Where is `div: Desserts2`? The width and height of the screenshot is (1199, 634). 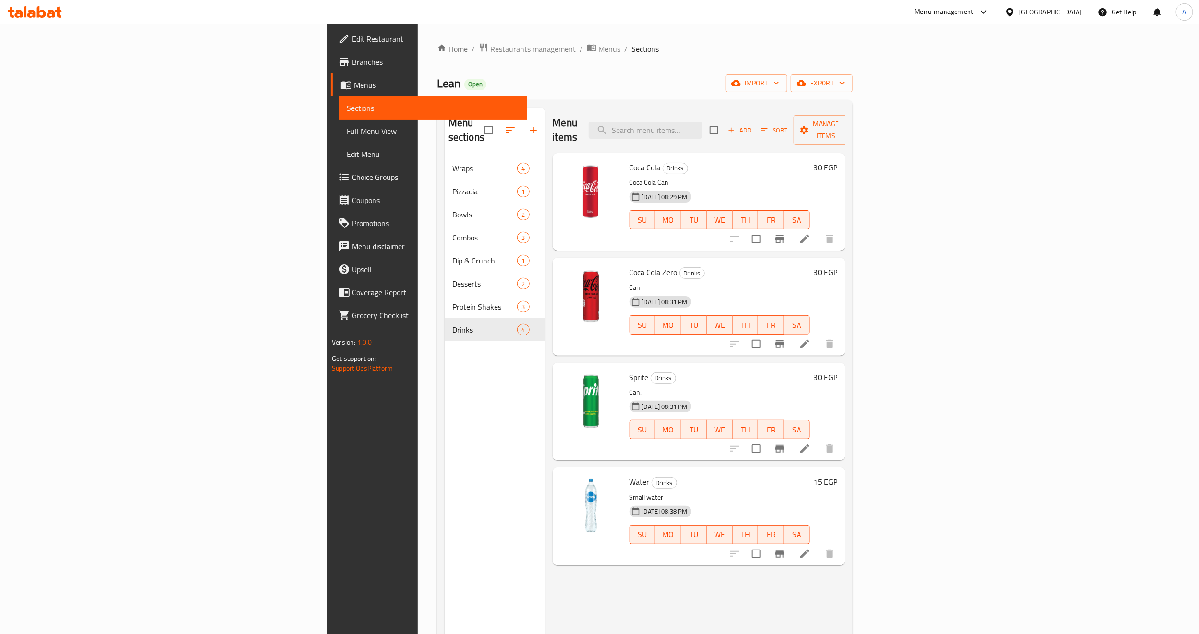
div: Desserts2 is located at coordinates (494, 284).